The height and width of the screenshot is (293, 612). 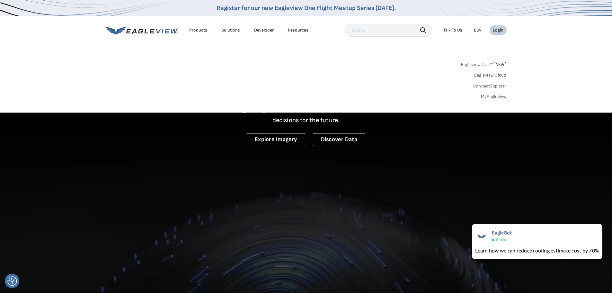 What do you see at coordinates (484, 63) in the screenshot?
I see `a: Eagleview One™*NEW*` at bounding box center [484, 63].